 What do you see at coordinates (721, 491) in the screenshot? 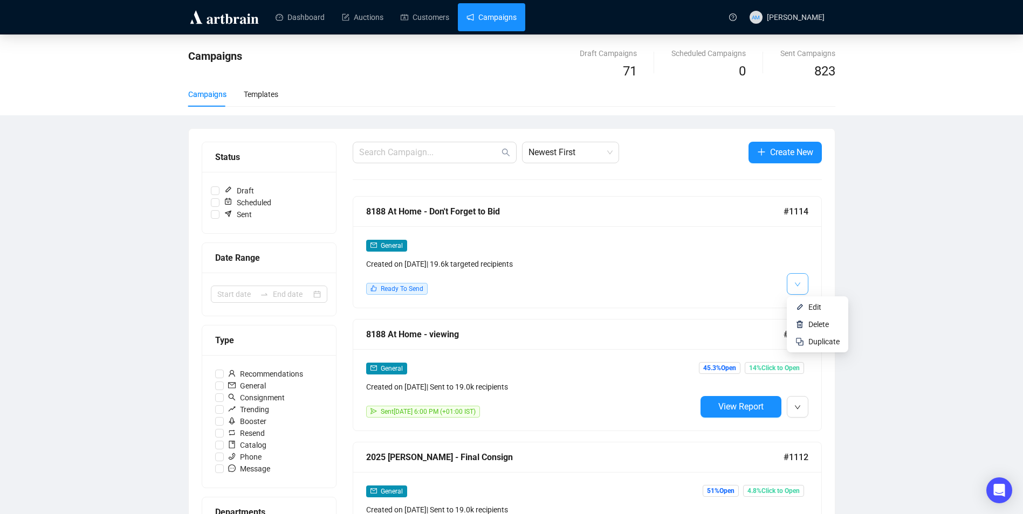
I see `span: 51% Open` at bounding box center [721, 491].